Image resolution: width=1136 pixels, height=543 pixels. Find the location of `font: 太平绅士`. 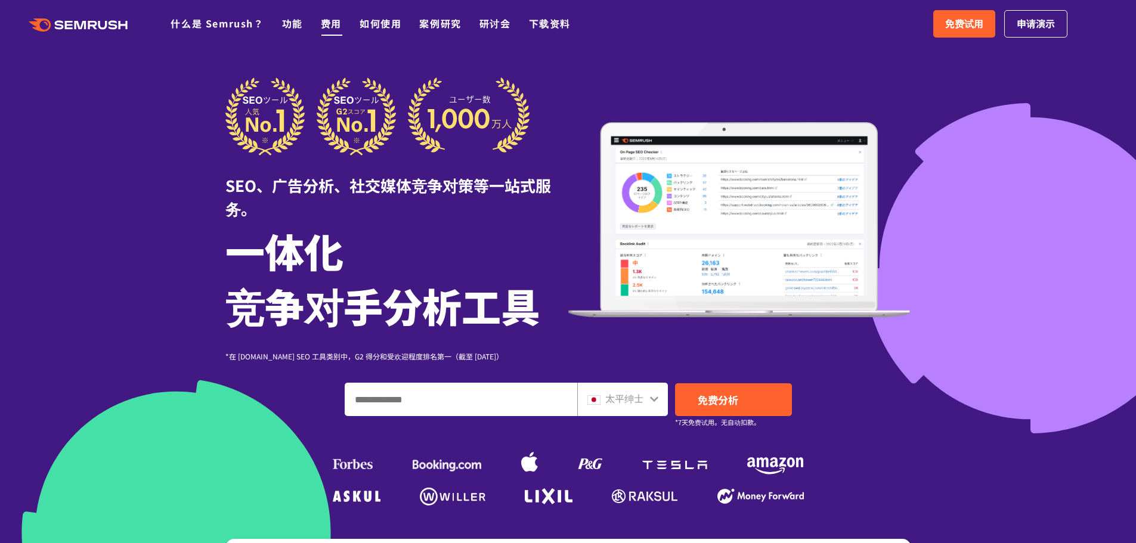

font: 太平绅士 is located at coordinates (624, 398).